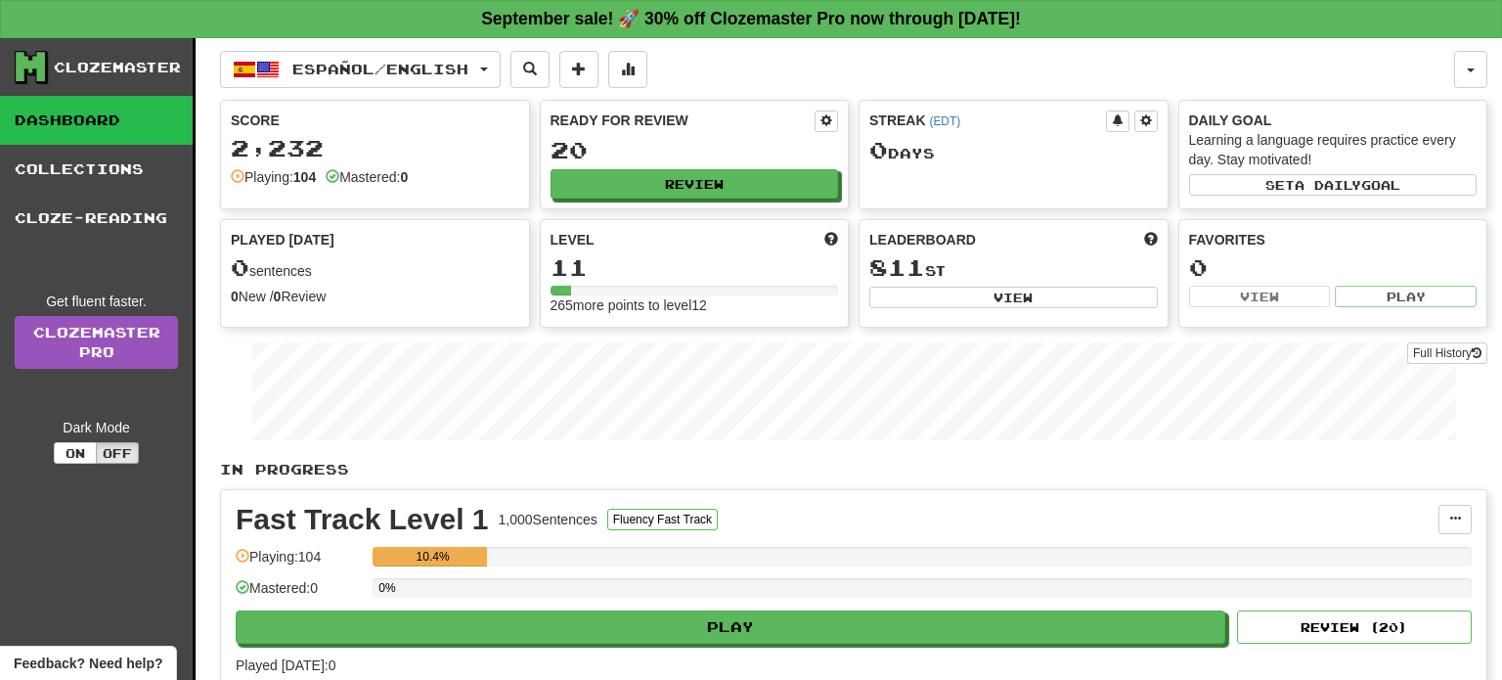  What do you see at coordinates (854, 469) in the screenshot?
I see `p: In Progress` at bounding box center [854, 469].